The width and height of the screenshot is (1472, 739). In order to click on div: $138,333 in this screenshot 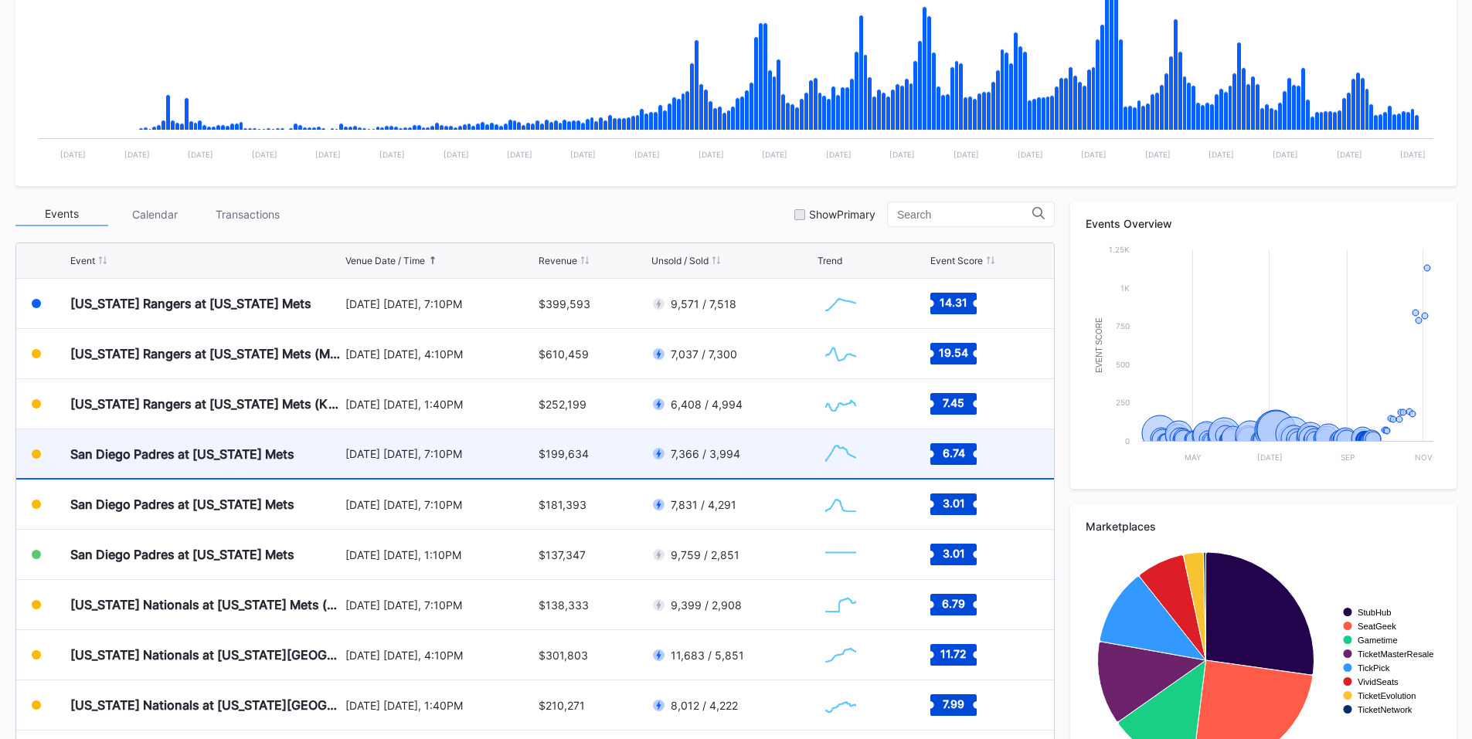, I will do `click(563, 605)`.